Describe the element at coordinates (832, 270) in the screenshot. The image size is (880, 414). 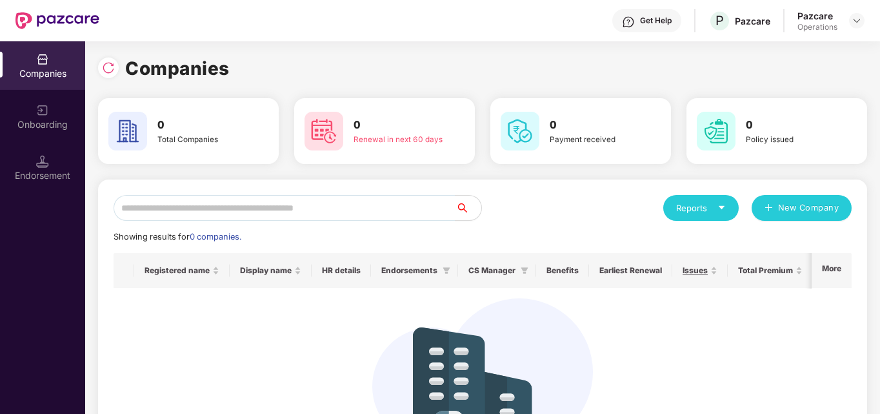
I see `th: More` at that location.